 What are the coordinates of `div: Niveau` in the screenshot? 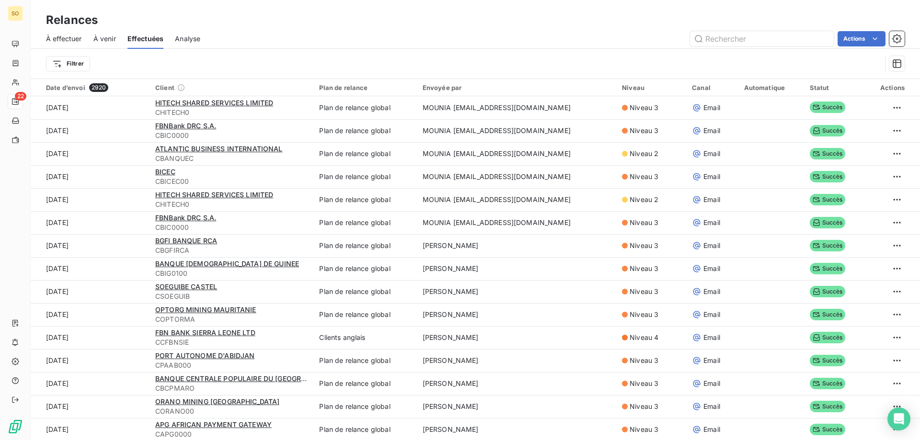 It's located at (651, 88).